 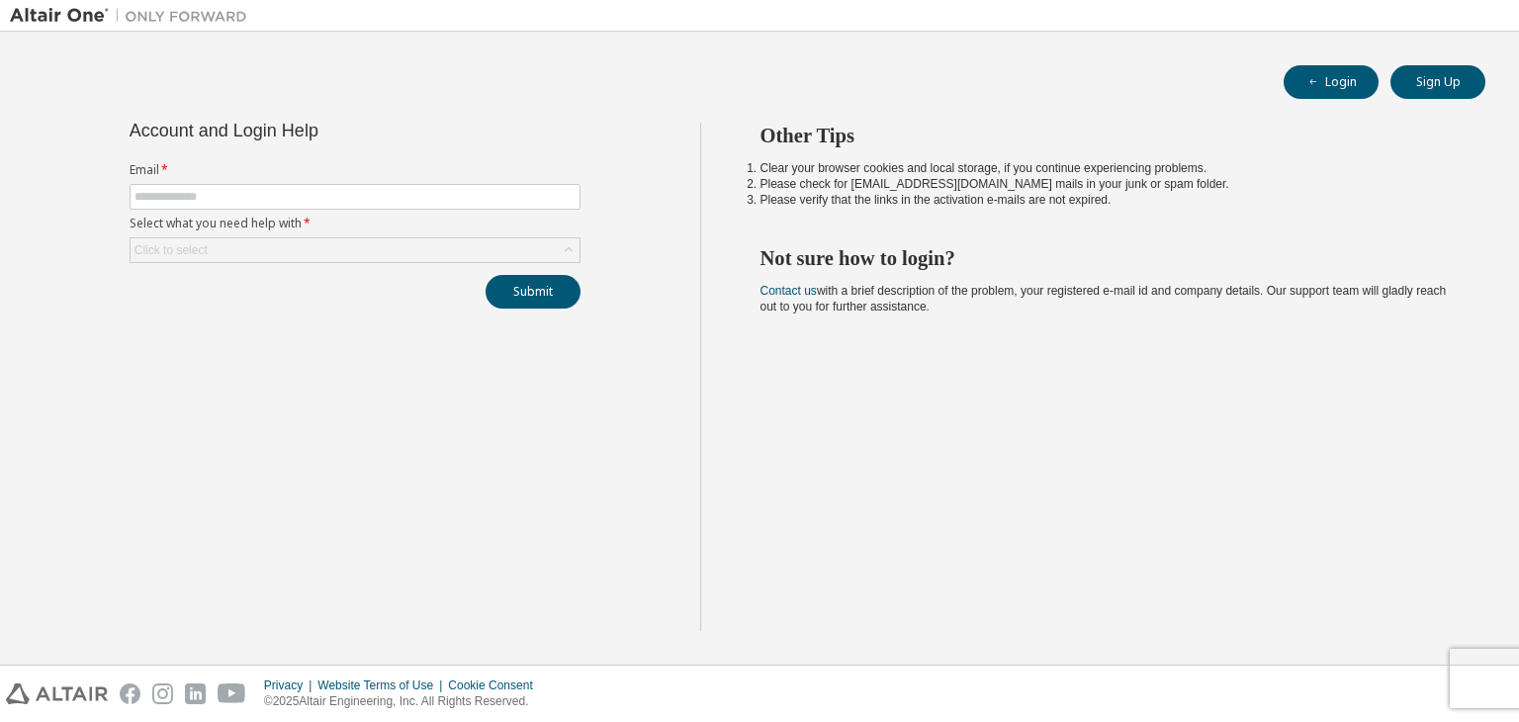 I want to click on label: Select what you need help with, so click(x=355, y=224).